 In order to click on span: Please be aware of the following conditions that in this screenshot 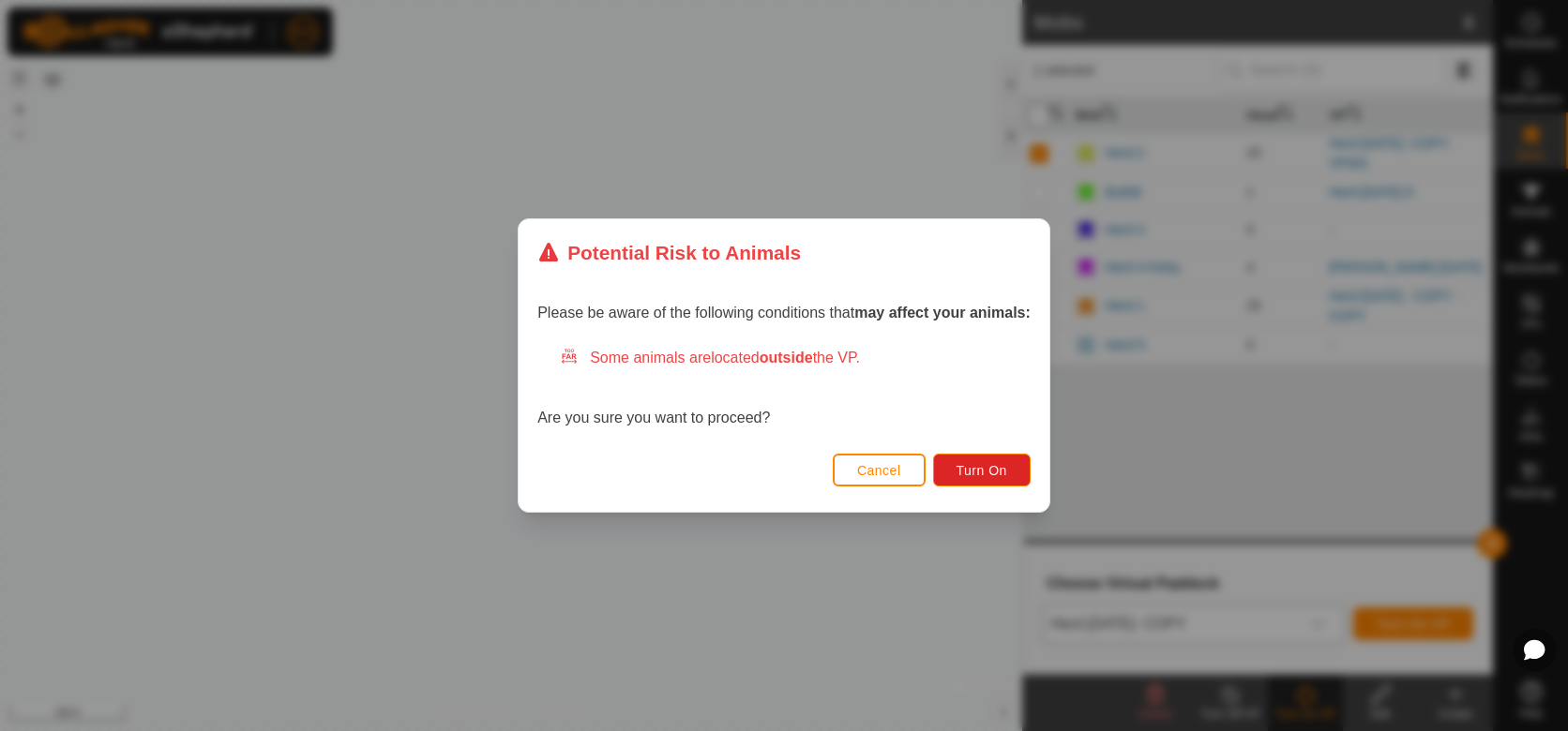, I will do `click(784, 312)`.